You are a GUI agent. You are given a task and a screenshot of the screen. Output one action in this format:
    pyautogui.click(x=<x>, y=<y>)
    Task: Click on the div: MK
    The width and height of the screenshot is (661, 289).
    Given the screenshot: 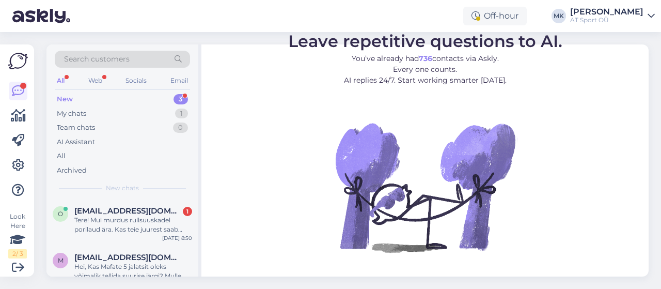 What is the action you would take?
    pyautogui.click(x=559, y=16)
    